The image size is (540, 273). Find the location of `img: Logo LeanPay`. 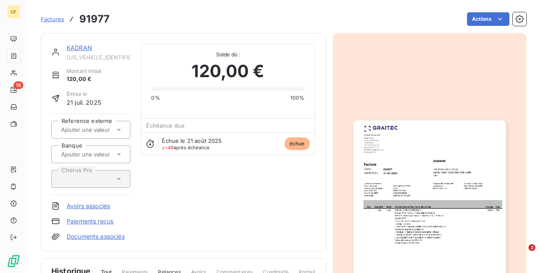

img: Logo LeanPay is located at coordinates (14, 261).